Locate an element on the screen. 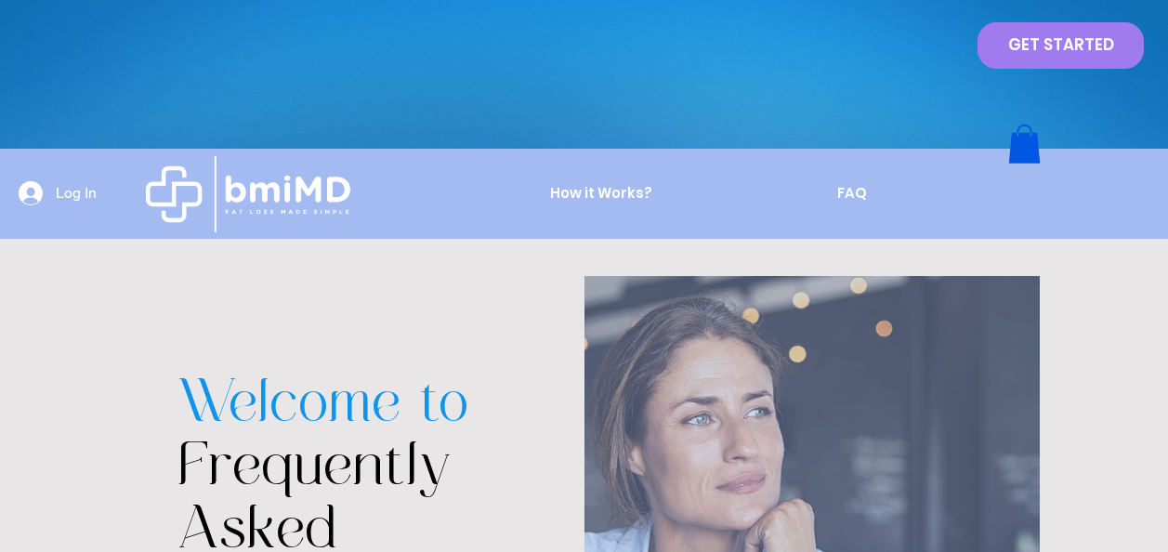 The width and height of the screenshot is (1168, 552). span: Welcome to is located at coordinates (322, 399).